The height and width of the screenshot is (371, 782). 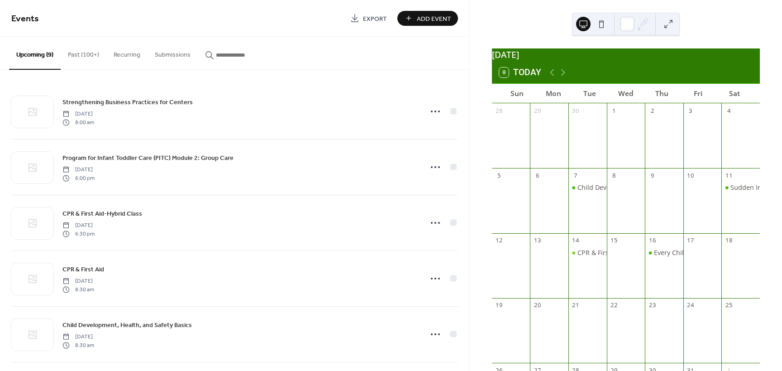 What do you see at coordinates (691, 110) in the screenshot?
I see `div: 3` at bounding box center [691, 110].